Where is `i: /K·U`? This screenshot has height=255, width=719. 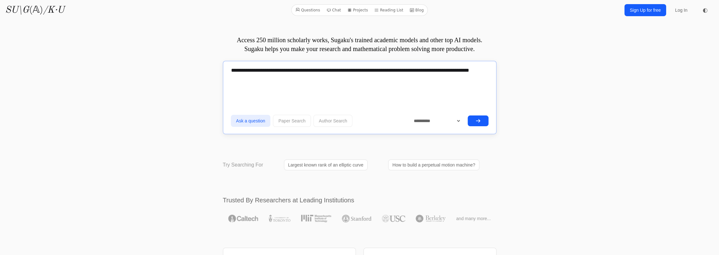 i: /K·U is located at coordinates (53, 10).